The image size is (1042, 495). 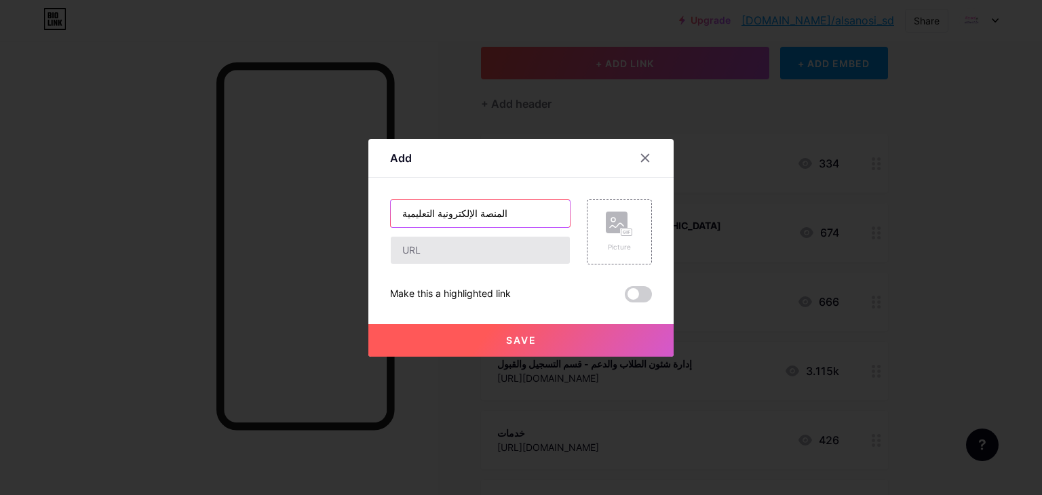 What do you see at coordinates (521, 340) in the screenshot?
I see `span: Save` at bounding box center [521, 340].